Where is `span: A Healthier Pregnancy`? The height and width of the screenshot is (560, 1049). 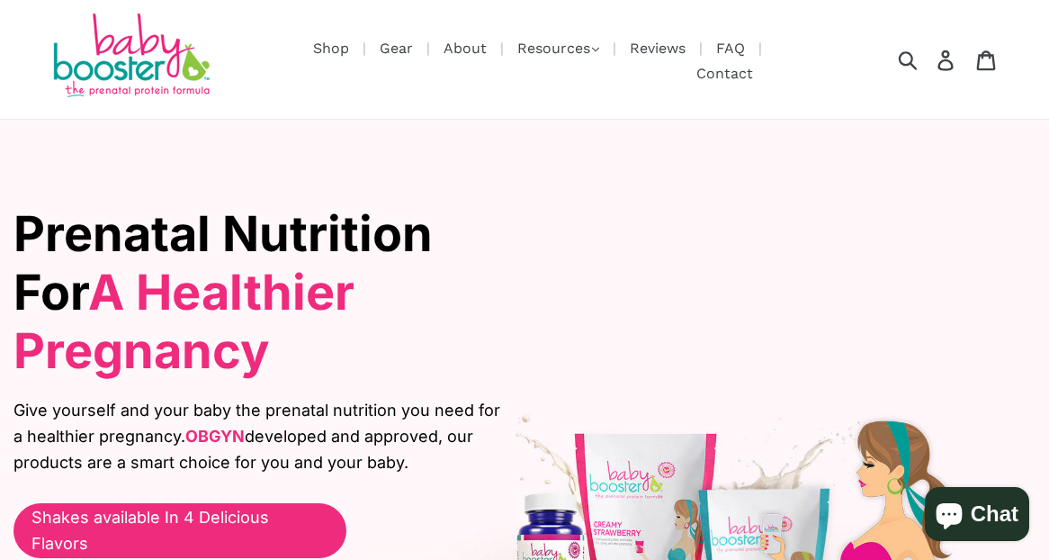 span: A Healthier Pregnancy is located at coordinates (184, 321).